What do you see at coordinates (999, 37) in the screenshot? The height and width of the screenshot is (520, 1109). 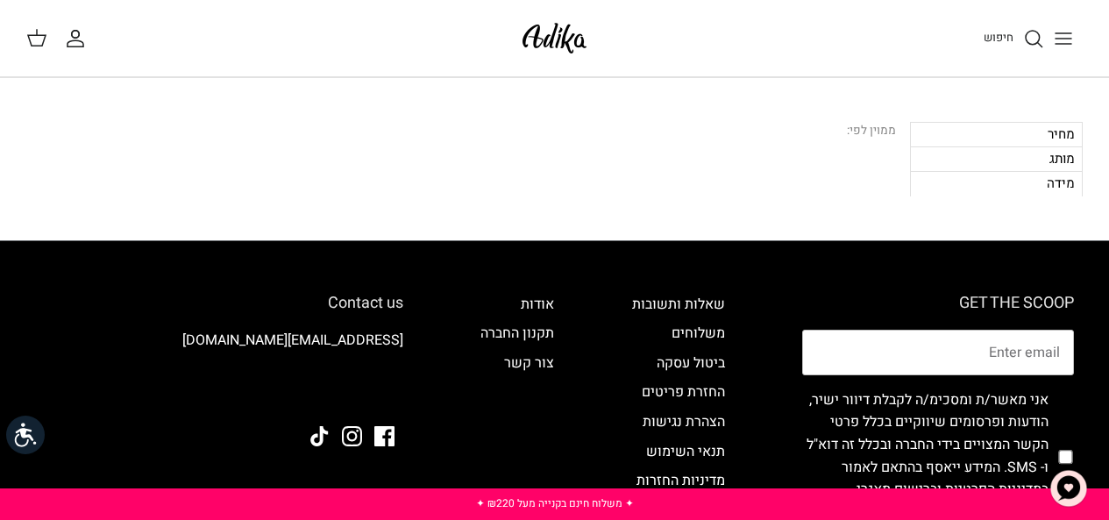 I see `span: חיפוש` at bounding box center [999, 37].